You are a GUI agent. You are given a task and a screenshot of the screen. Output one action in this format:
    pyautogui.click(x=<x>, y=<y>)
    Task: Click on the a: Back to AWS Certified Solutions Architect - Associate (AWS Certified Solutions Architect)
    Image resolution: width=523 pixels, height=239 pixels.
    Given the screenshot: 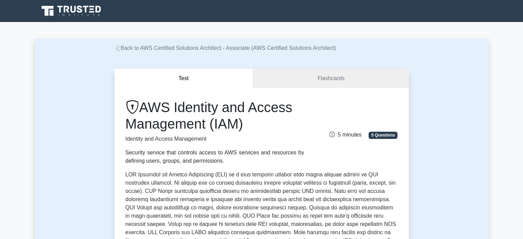 What is the action you would take?
    pyautogui.click(x=225, y=48)
    